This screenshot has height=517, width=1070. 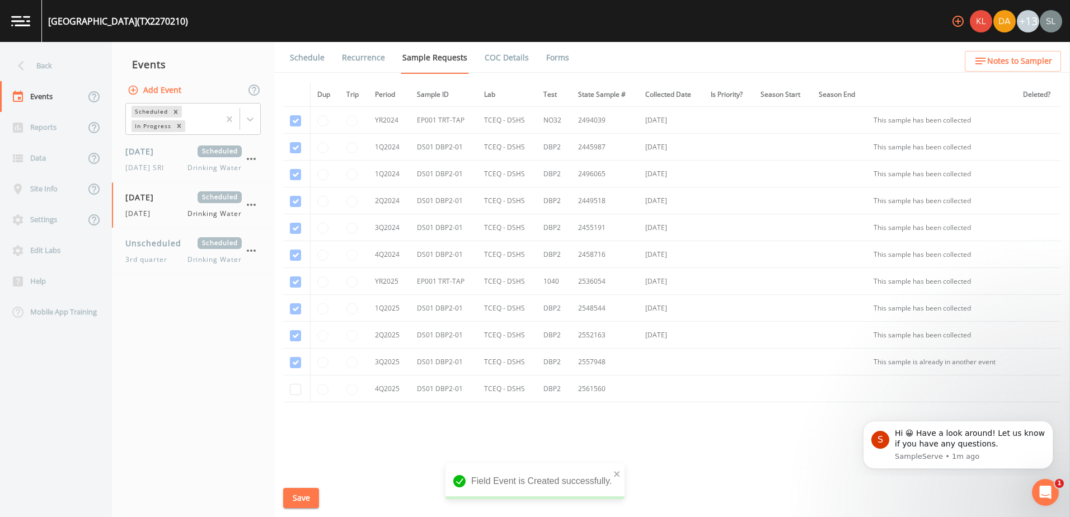 What do you see at coordinates (671, 95) in the screenshot?
I see `th: Collected Date` at bounding box center [671, 95].